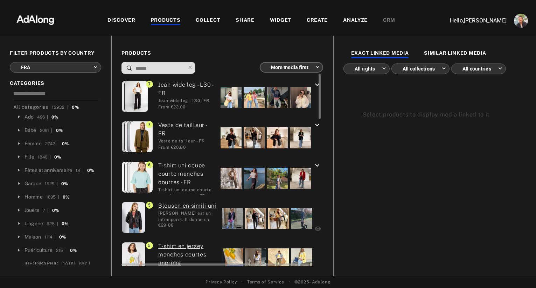  What do you see at coordinates (133, 217) in the screenshot?
I see `img: blouson-en-simili-uni-noir-zo456_4_fr1.jpg` at bounding box center [133, 217].